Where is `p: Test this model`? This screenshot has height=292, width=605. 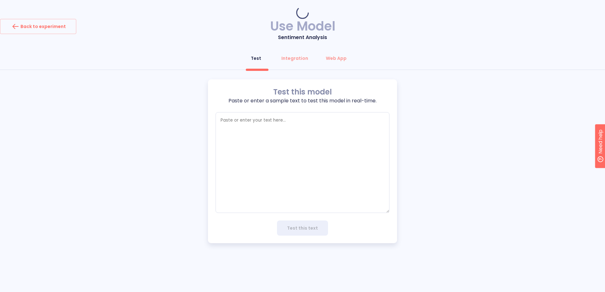
p: Test this model is located at coordinates (302, 92).